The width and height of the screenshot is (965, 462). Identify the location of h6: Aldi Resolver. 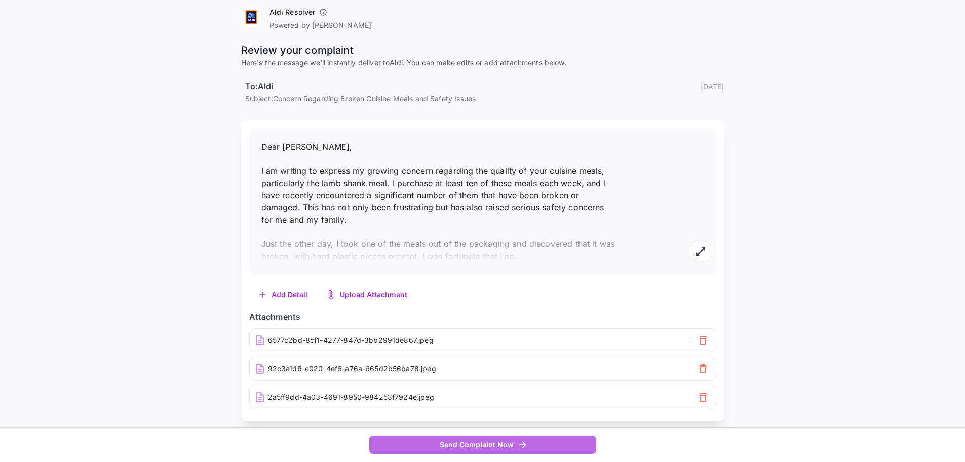
(292, 12).